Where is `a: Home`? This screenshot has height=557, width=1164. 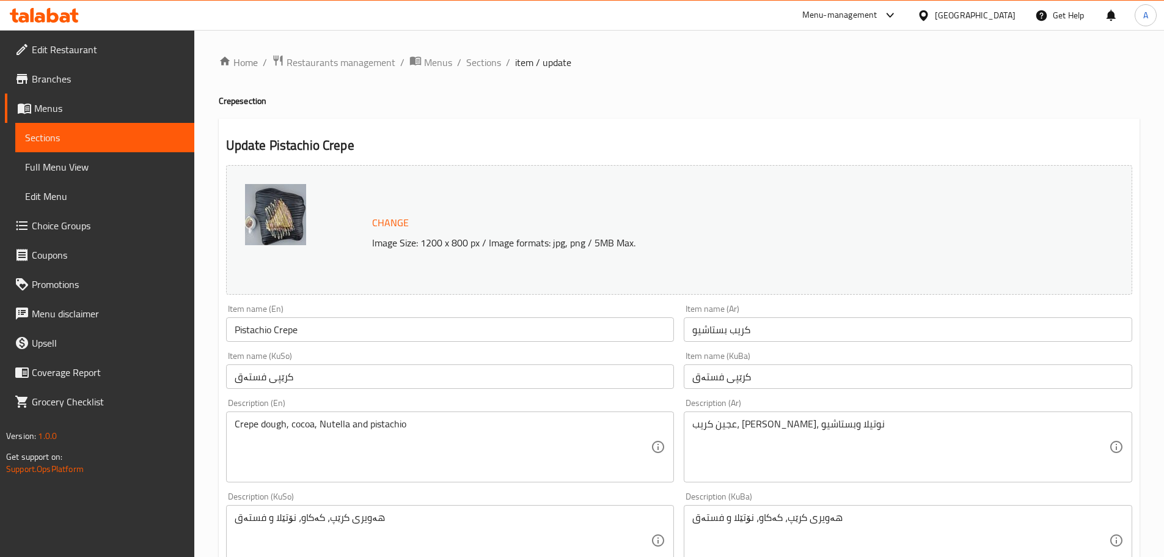
a: Home is located at coordinates (238, 62).